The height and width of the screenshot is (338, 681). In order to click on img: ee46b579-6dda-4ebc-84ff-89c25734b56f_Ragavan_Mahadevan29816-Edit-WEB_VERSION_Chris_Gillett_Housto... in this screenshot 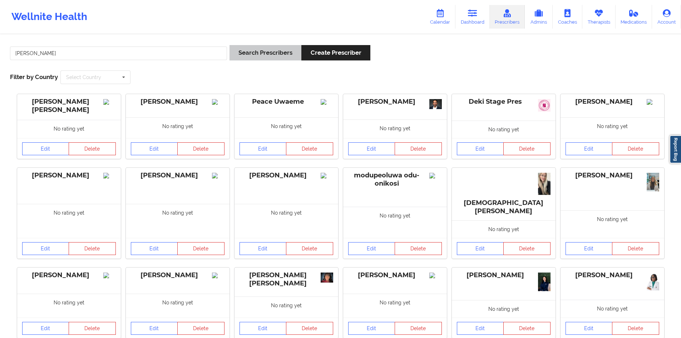, I will do `click(435, 104)`.